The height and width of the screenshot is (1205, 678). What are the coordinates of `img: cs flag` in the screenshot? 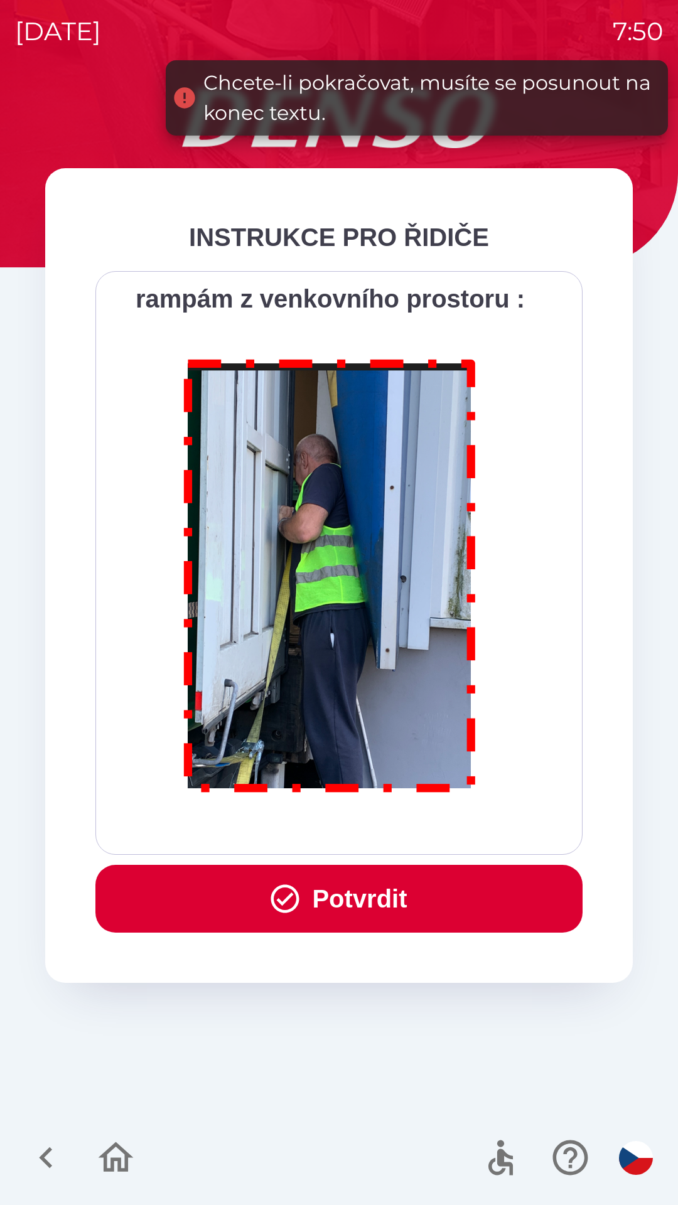 It's located at (636, 1158).